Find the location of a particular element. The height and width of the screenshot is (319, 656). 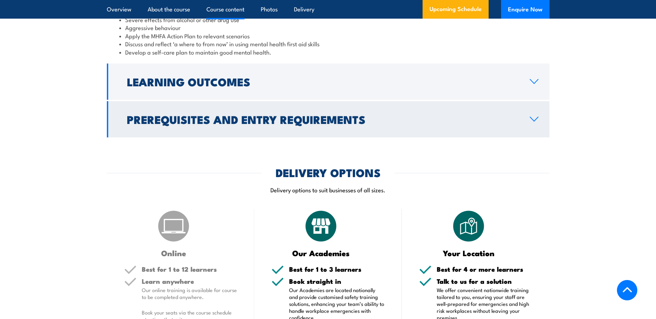

h2: Learning Outcomes is located at coordinates (323, 82).